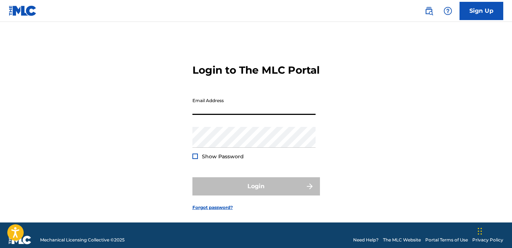 This screenshot has width=512, height=248. Describe the element at coordinates (20, 240) in the screenshot. I see `img: logo` at that location.